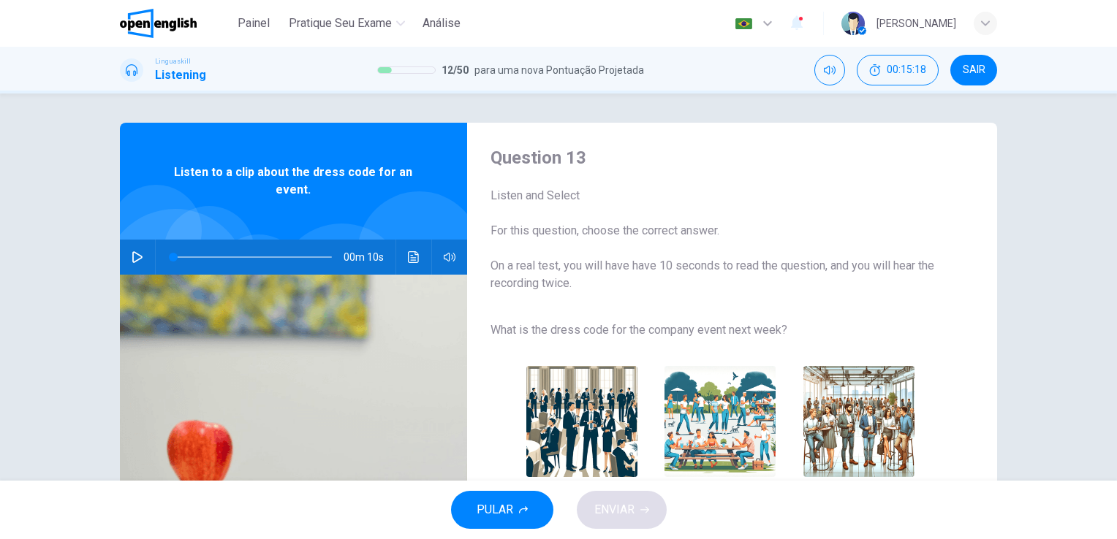 The image size is (1117, 539). I want to click on img: C, so click(859, 422).